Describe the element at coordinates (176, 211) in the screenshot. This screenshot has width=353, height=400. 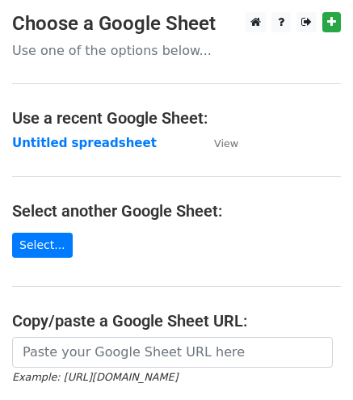
I see `h4: Select another Google Sheet:` at that location.